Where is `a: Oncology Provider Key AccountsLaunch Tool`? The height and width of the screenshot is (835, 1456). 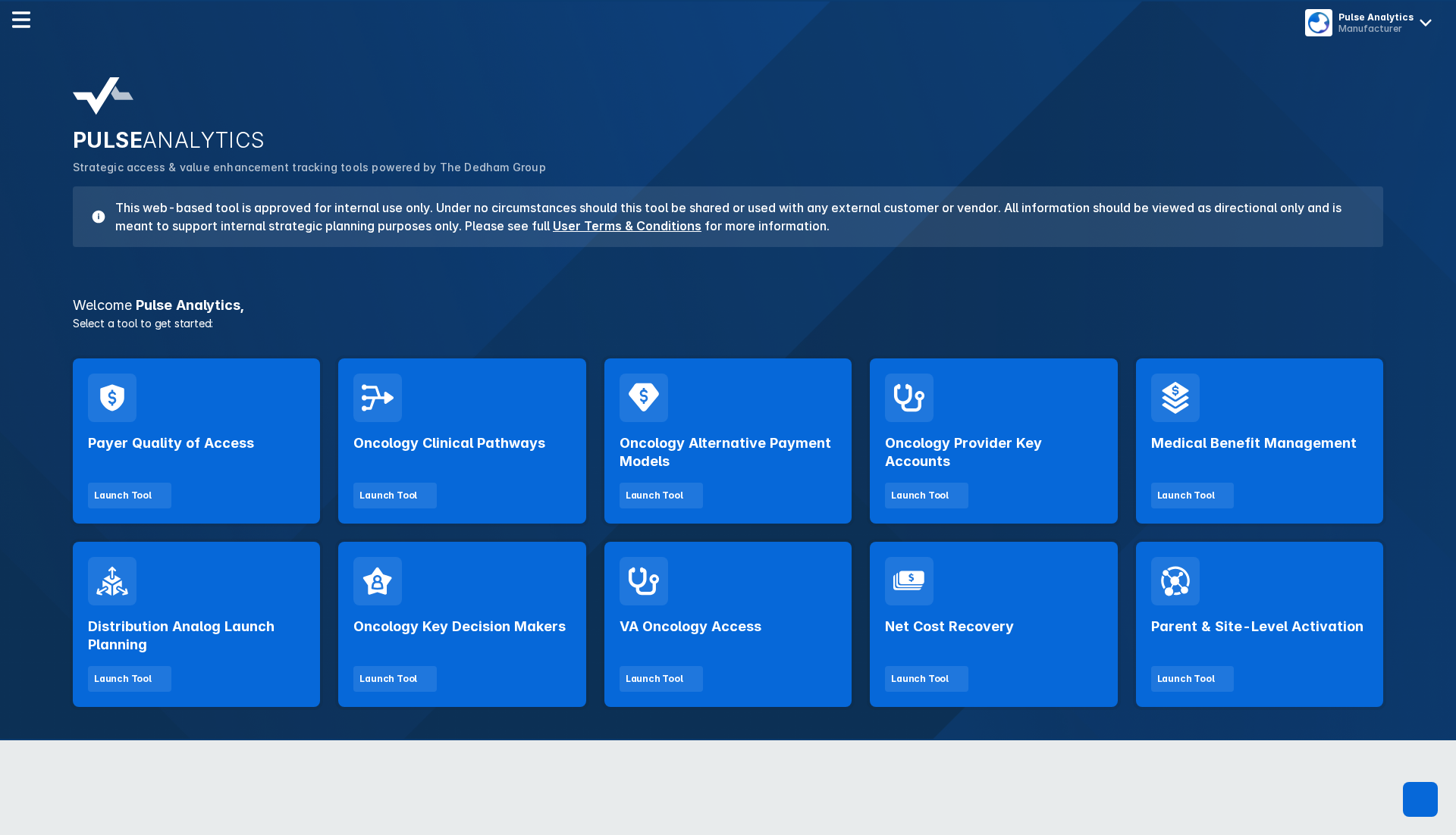
a: Oncology Provider Key AccountsLaunch Tool is located at coordinates (993, 441).